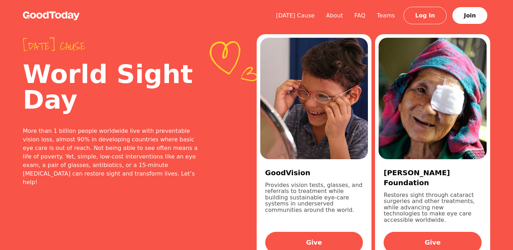 This screenshot has width=513, height=250. I want to click on a: FAQ, so click(360, 15).